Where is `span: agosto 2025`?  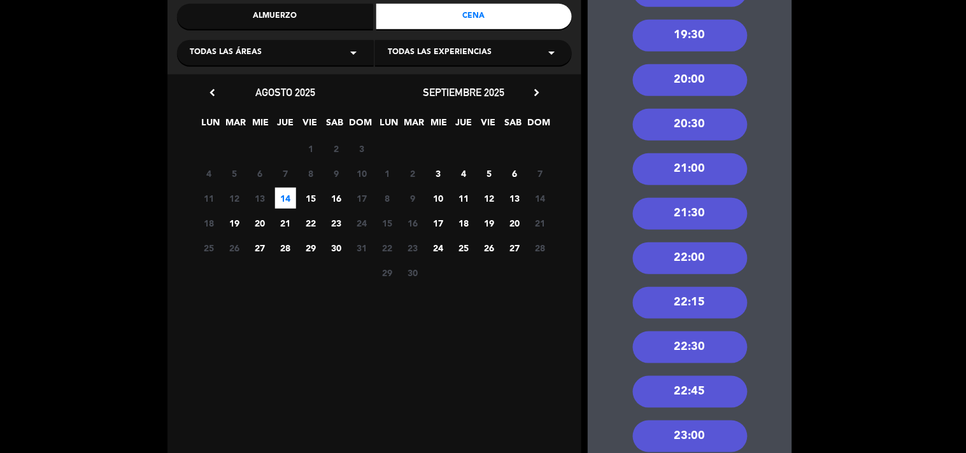
span: agosto 2025 is located at coordinates (285, 92).